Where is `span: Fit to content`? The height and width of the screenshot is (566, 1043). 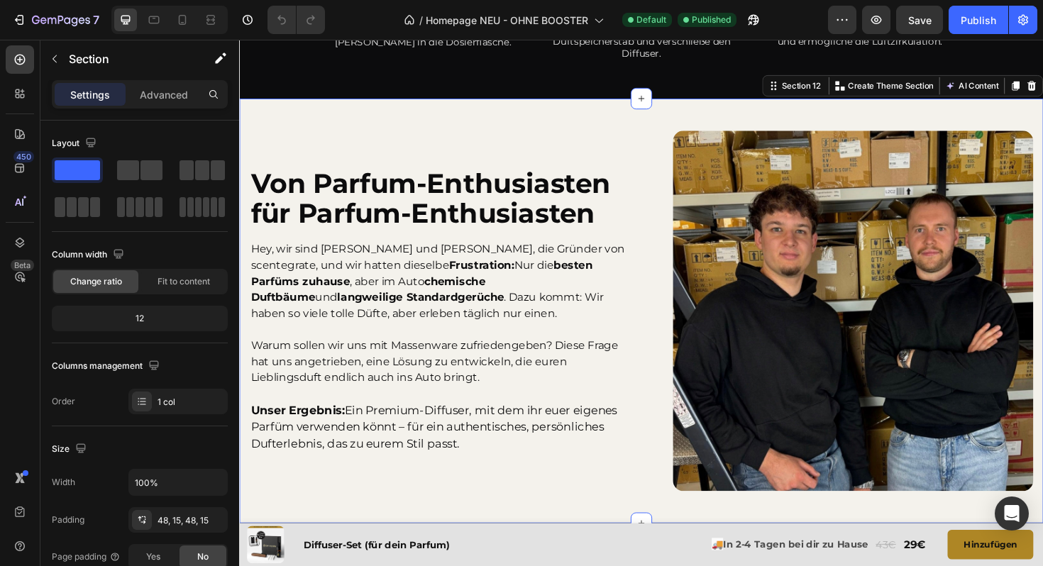 span: Fit to content is located at coordinates (184, 282).